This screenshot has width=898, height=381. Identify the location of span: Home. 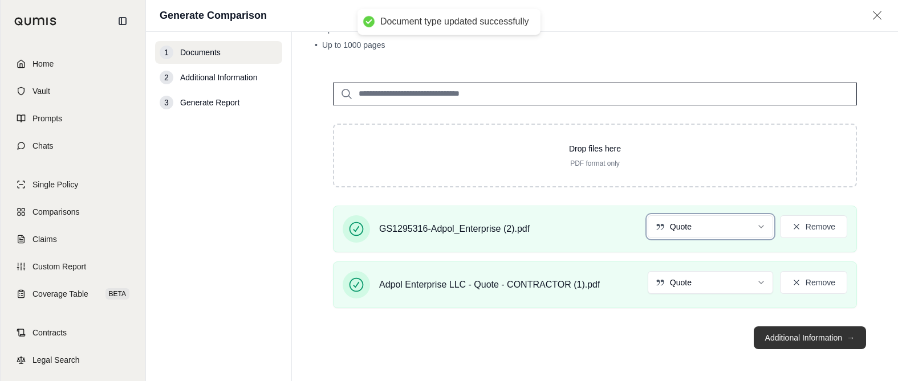
(43, 64).